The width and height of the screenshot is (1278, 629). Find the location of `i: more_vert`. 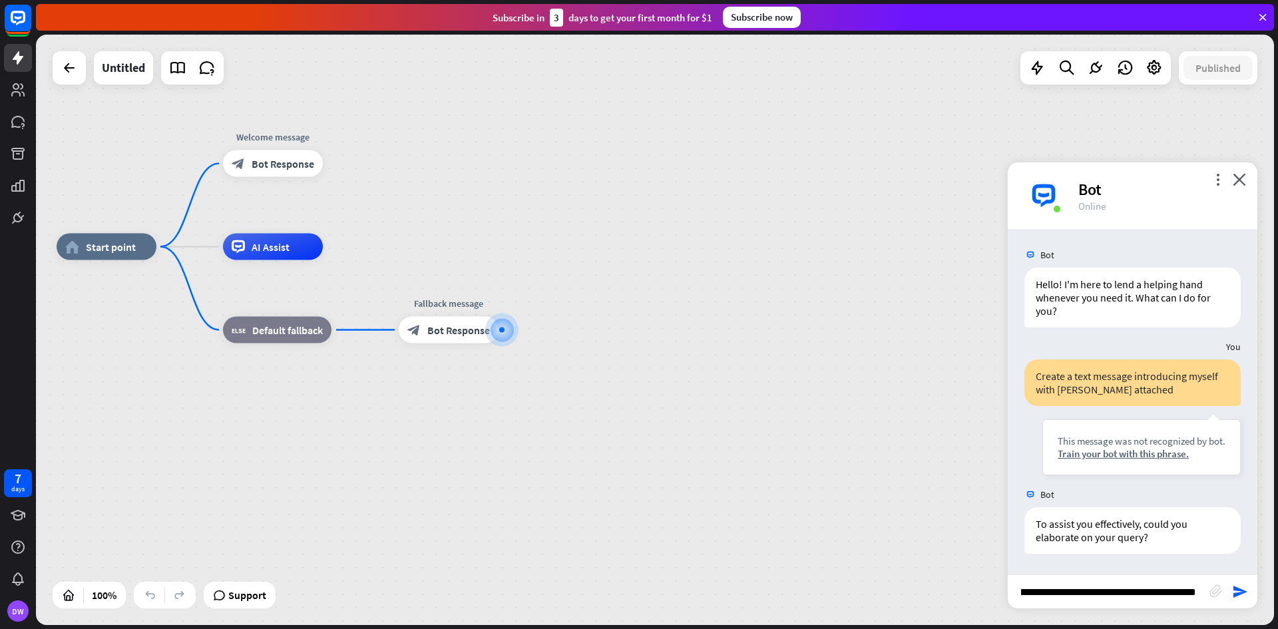

i: more_vert is located at coordinates (1217, 179).